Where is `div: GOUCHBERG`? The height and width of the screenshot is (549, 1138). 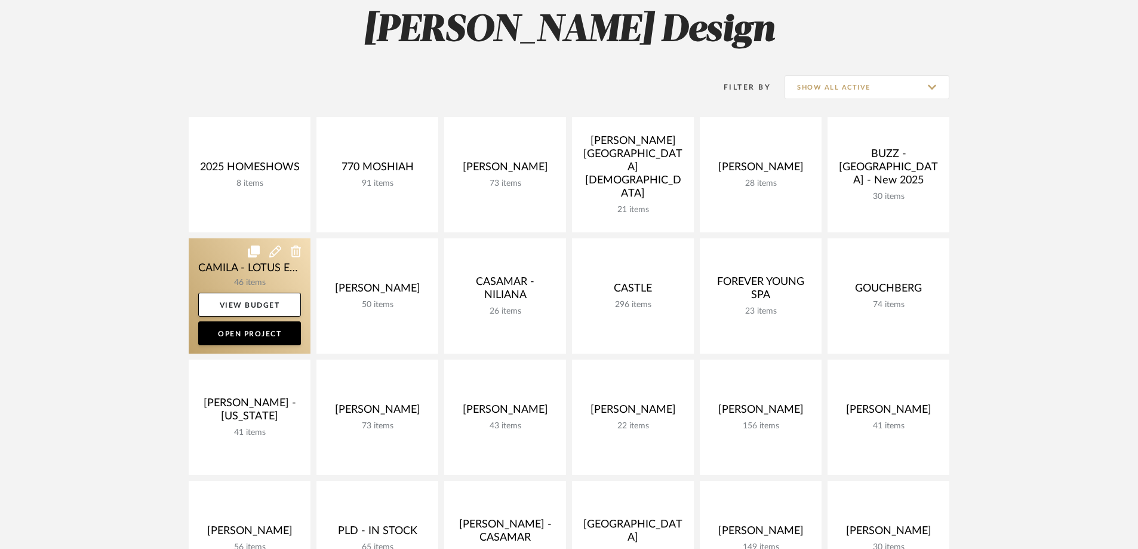
div: GOUCHBERG is located at coordinates (888, 291).